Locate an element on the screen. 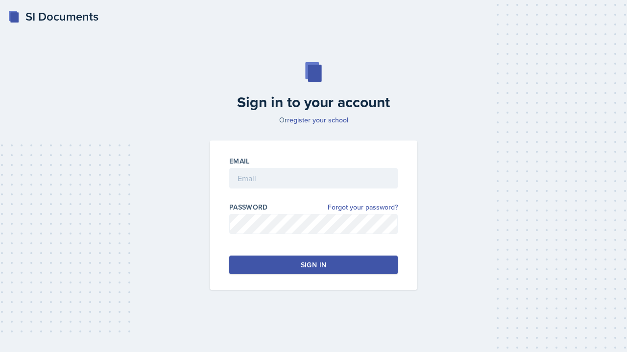 This screenshot has height=352, width=627. input: Email is located at coordinates (313, 178).